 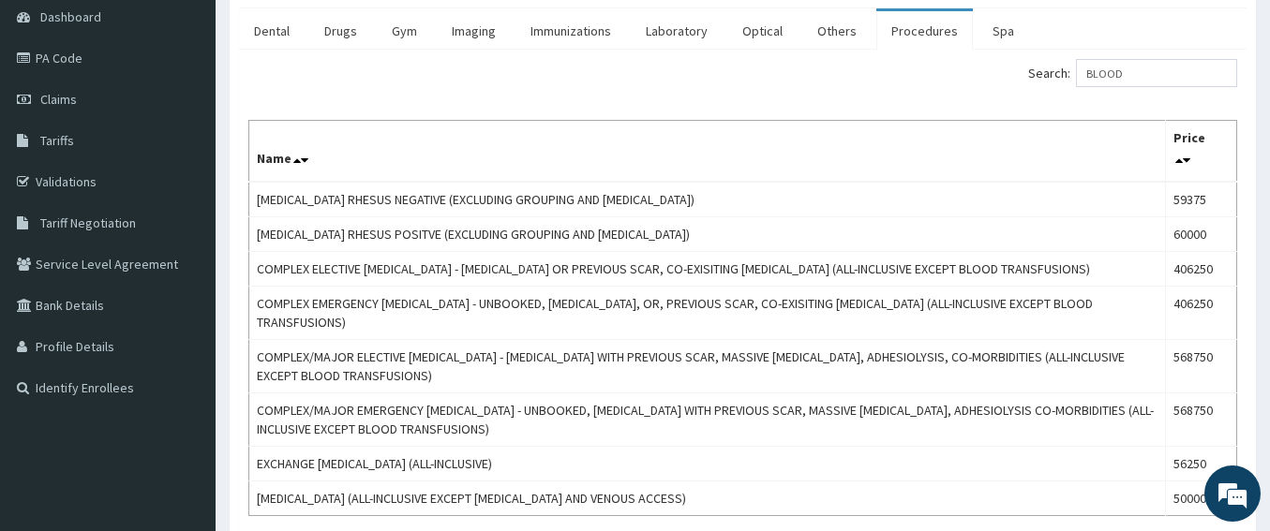 What do you see at coordinates (1201, 499) in the screenshot?
I see `td: 50000` at bounding box center [1201, 499].